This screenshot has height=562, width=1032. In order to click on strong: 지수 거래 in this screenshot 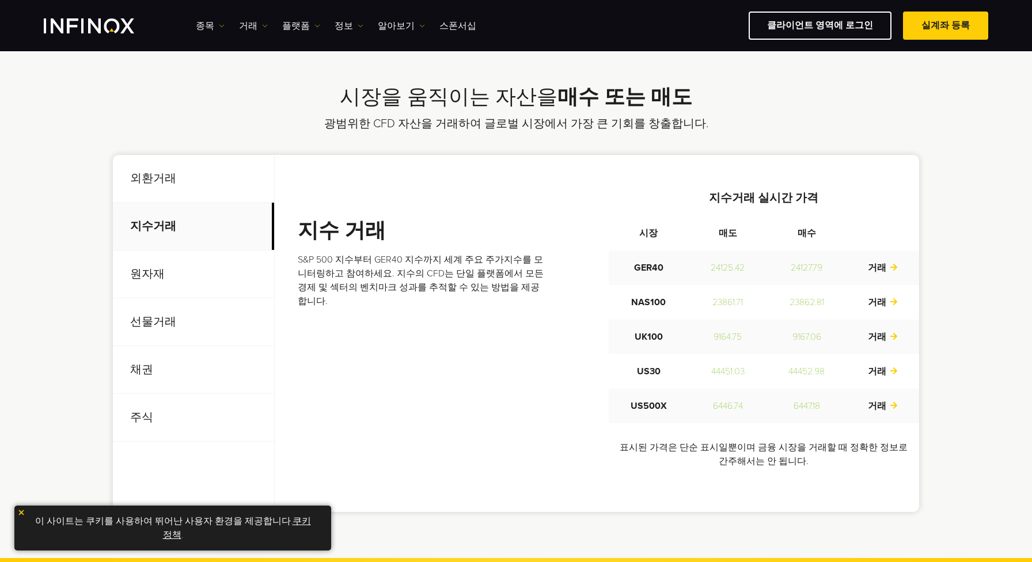, I will do `click(341, 230)`.